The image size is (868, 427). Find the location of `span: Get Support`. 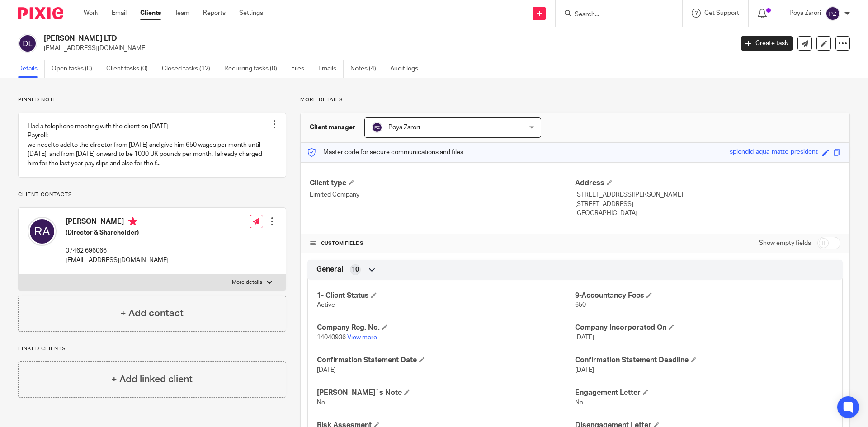

span: Get Support is located at coordinates (722, 13).